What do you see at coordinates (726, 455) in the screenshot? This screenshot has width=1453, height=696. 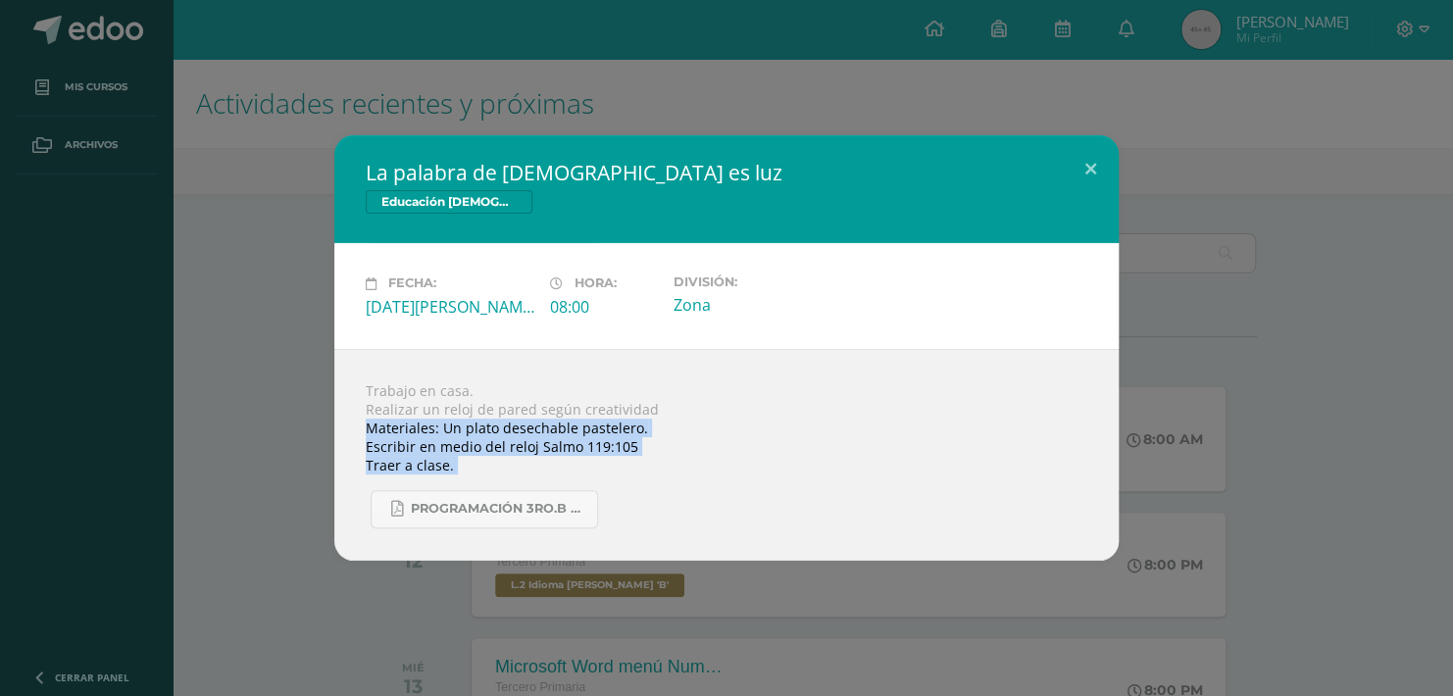 I see `div: Trabajo en casa. Realizar un reloj de pared según creatividad Materiales: Un plato desechable pas...` at bounding box center [726, 455].